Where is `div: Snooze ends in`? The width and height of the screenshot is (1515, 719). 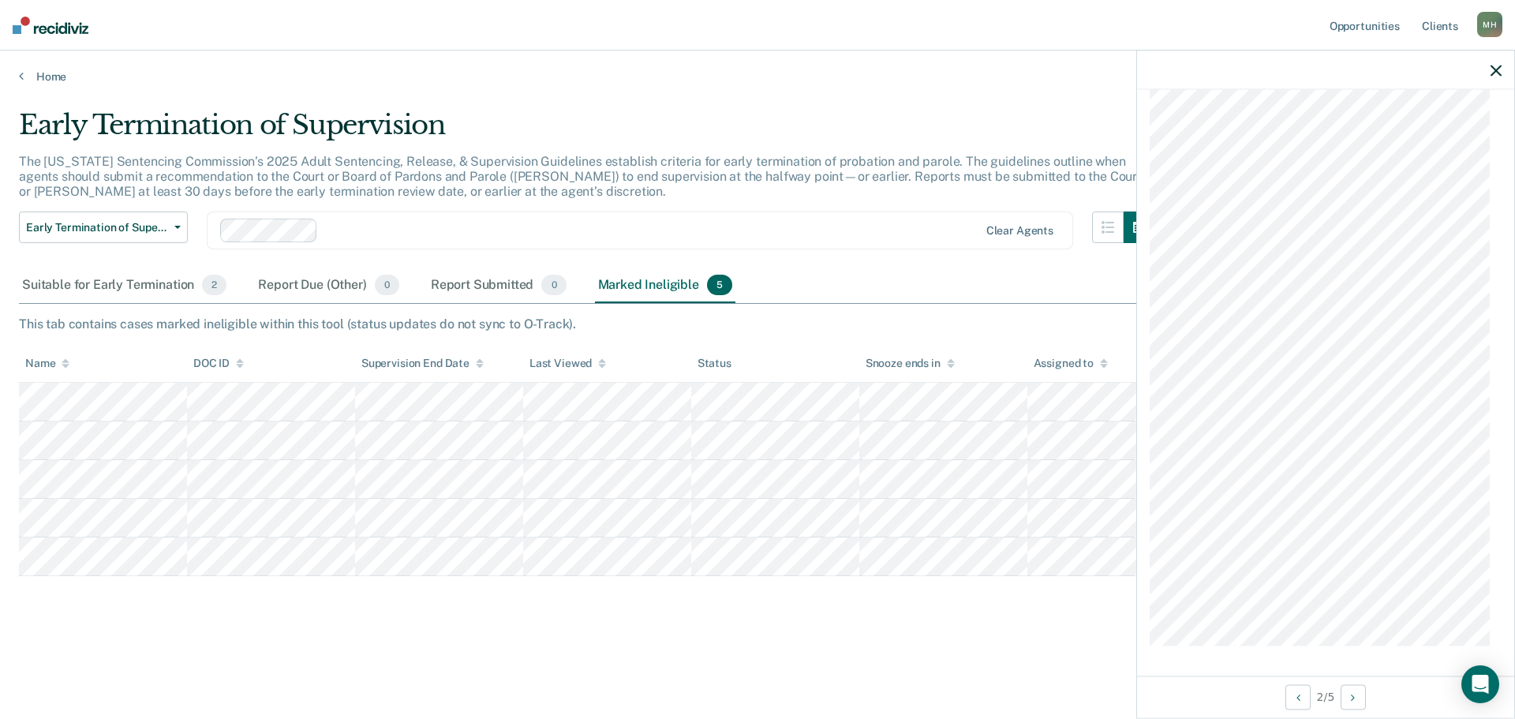 div: Snooze ends in is located at coordinates (910, 363).